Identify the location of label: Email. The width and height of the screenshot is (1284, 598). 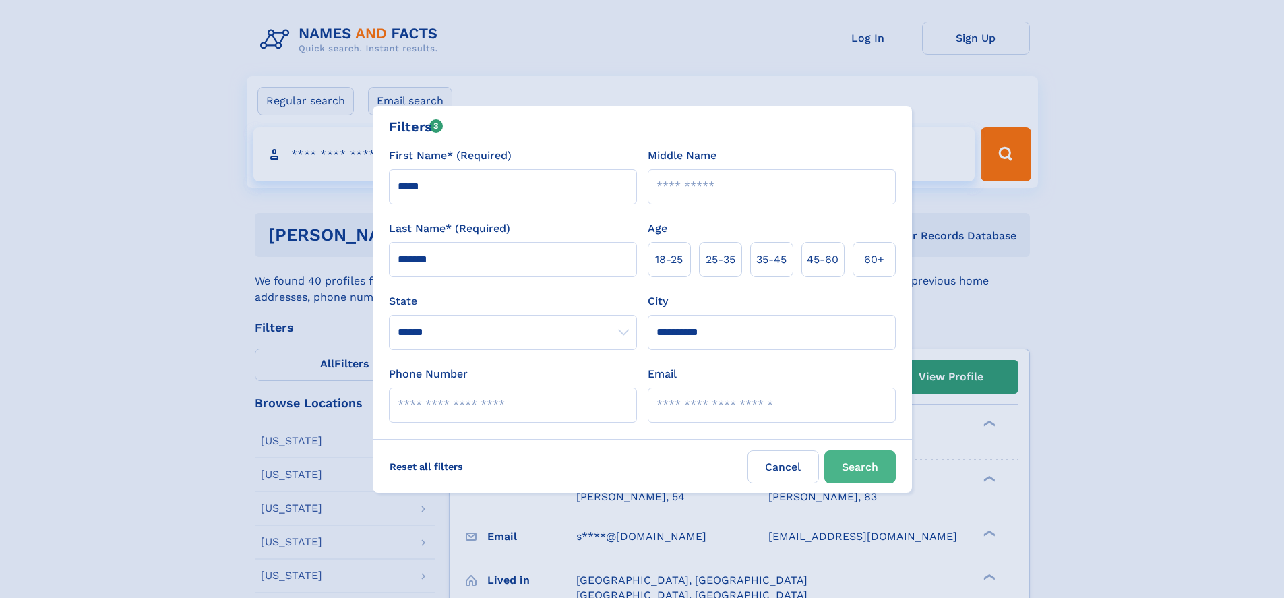
(662, 374).